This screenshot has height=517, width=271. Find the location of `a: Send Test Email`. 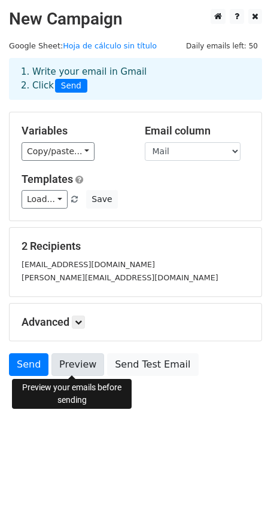

a: Send Test Email is located at coordinates (152, 365).